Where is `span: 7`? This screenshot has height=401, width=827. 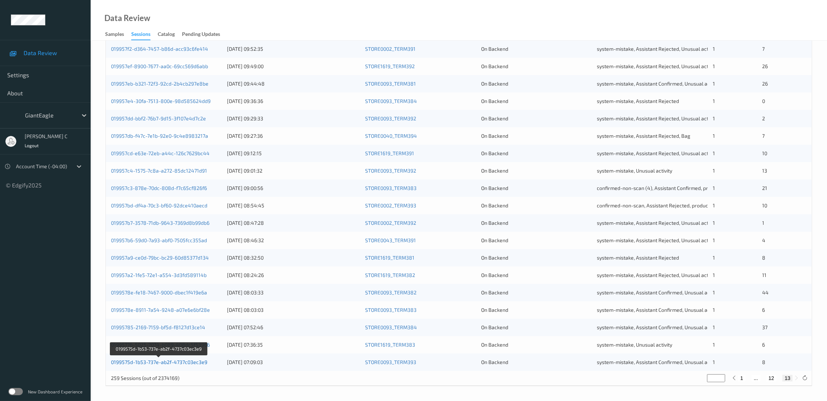 span: 7 is located at coordinates (764, 136).